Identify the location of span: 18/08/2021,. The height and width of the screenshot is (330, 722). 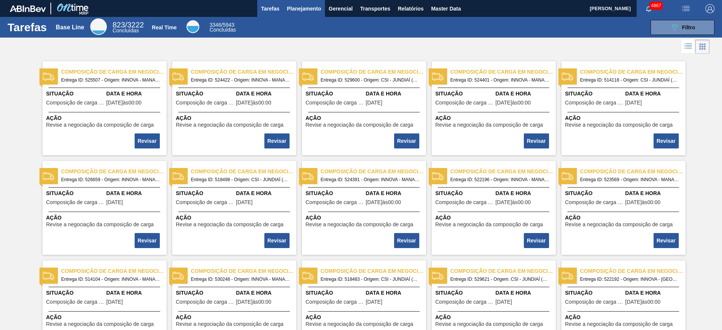
(245, 202).